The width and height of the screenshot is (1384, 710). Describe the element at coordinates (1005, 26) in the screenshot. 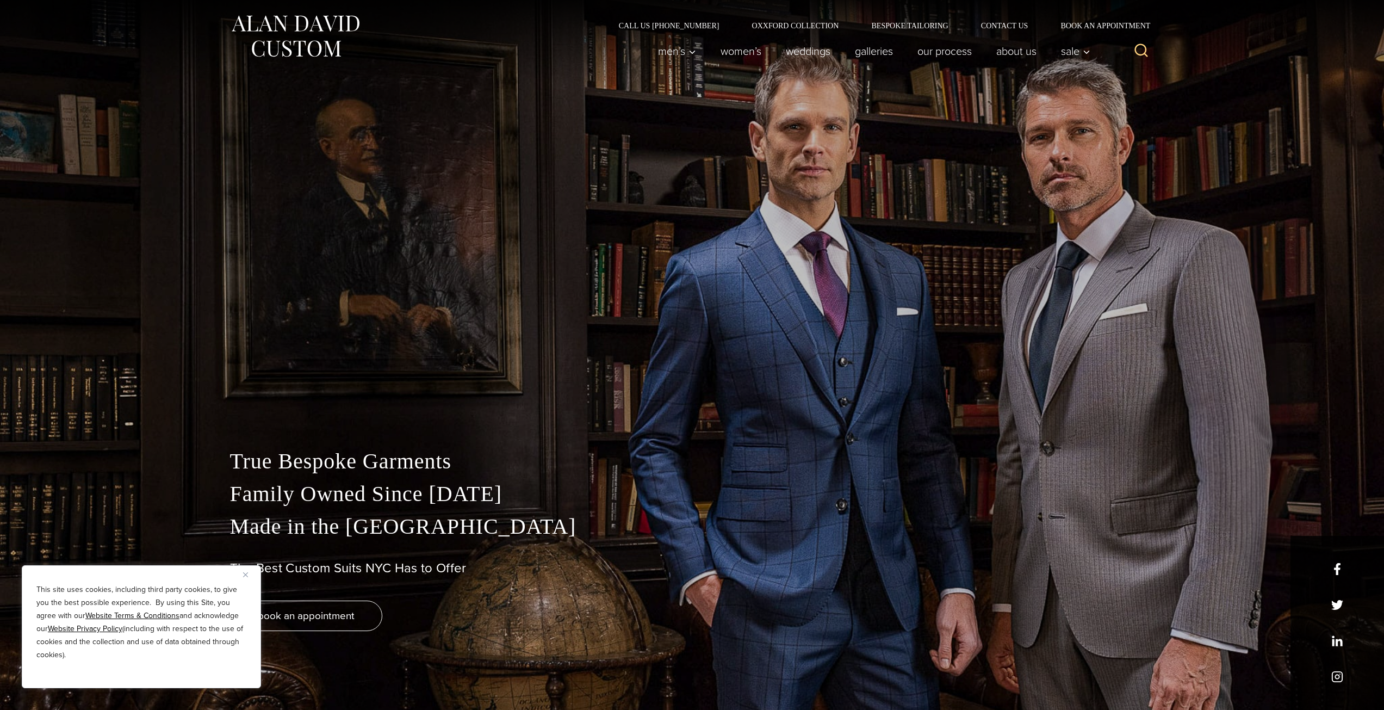

I see `a: Contact Us` at that location.